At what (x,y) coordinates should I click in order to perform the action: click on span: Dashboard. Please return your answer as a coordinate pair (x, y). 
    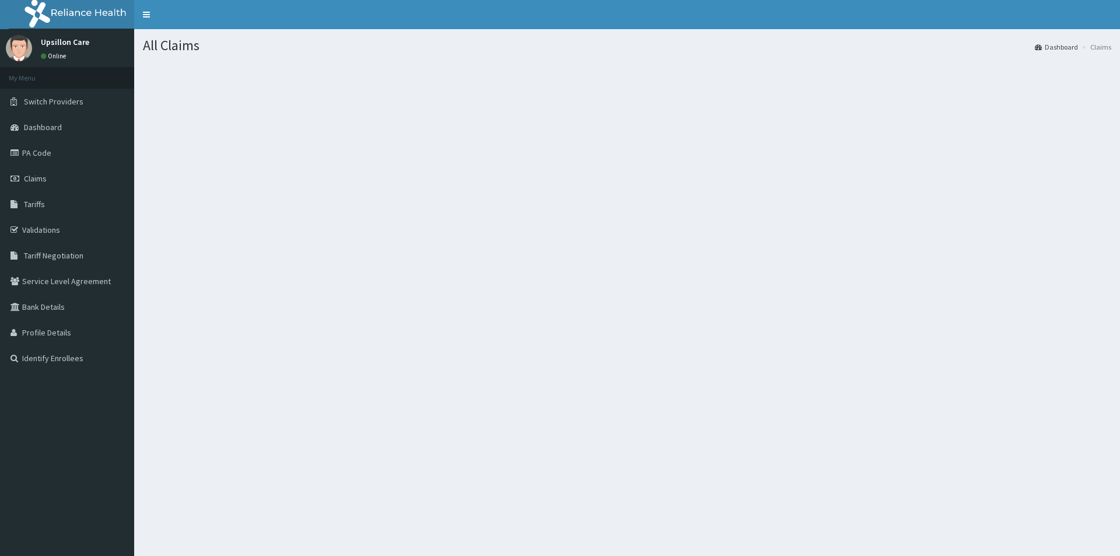
    Looking at the image, I should click on (43, 127).